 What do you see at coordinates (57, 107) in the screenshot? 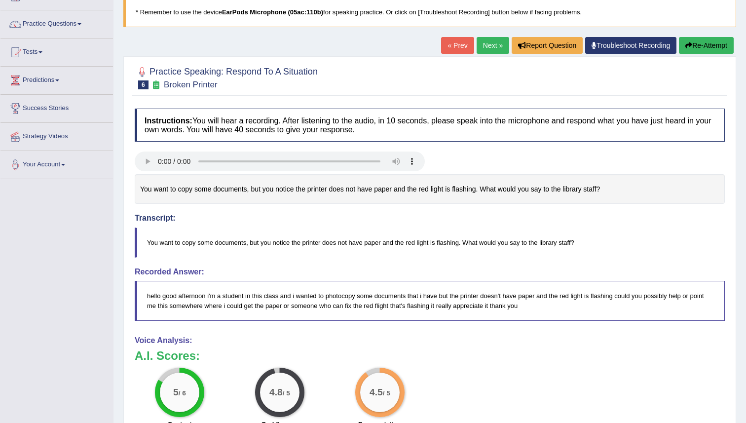
I see `a: Success Stories` at bounding box center [57, 107].